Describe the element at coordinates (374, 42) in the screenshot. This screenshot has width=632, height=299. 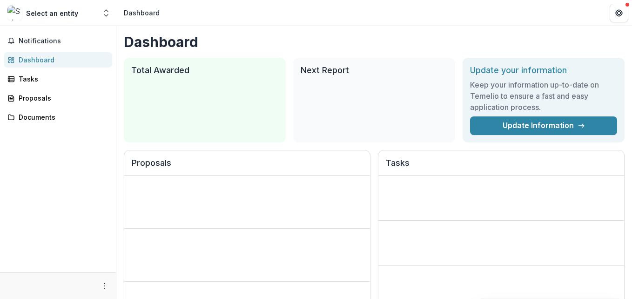
I see `h1: Dashboard` at that location.